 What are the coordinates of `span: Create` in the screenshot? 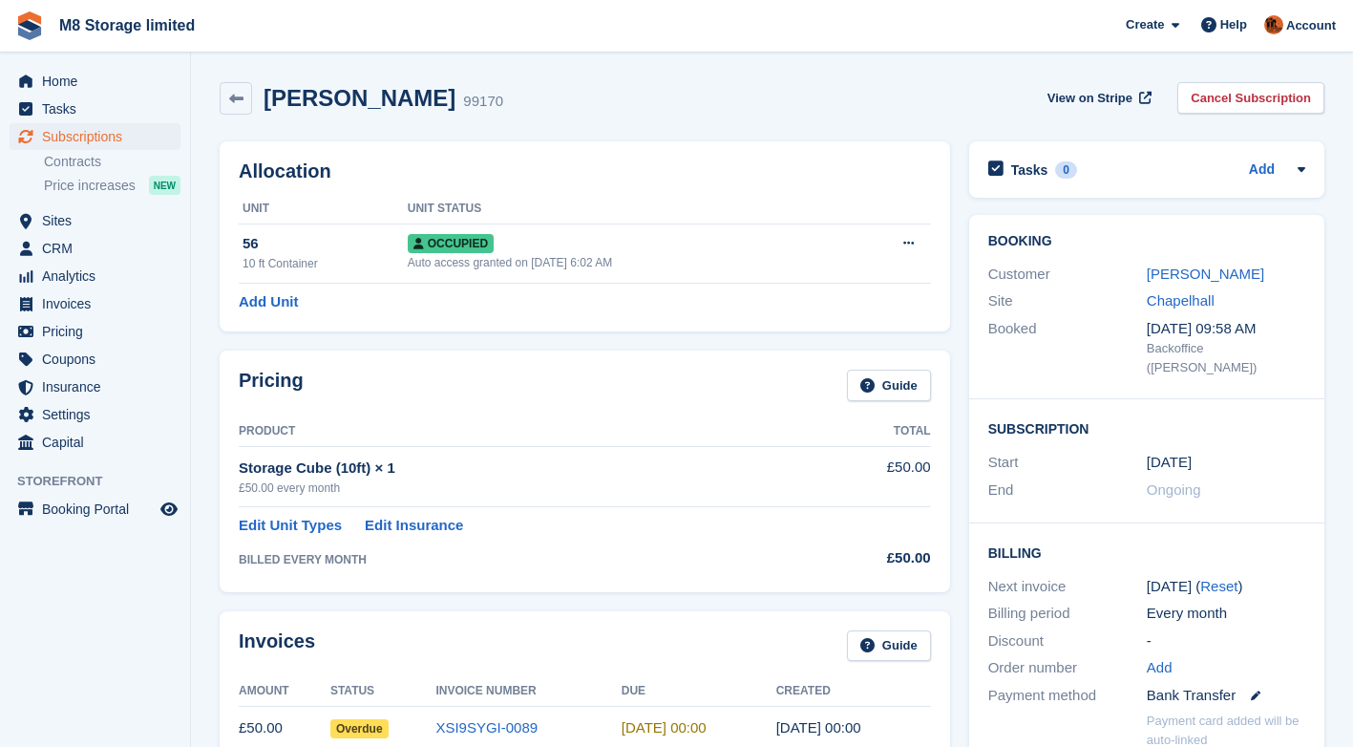 It's located at (1145, 25).